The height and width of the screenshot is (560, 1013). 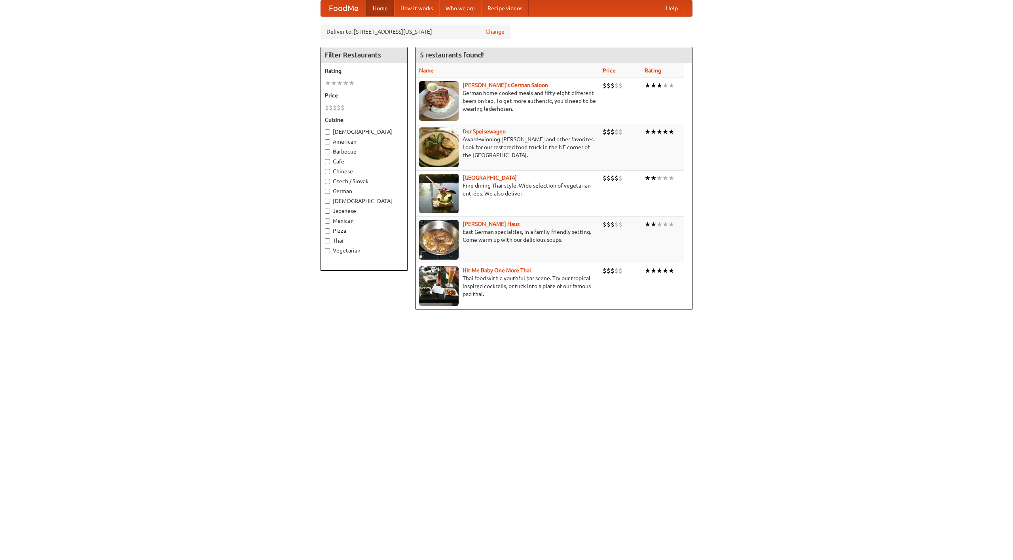 I want to click on input: Chinese, so click(x=327, y=171).